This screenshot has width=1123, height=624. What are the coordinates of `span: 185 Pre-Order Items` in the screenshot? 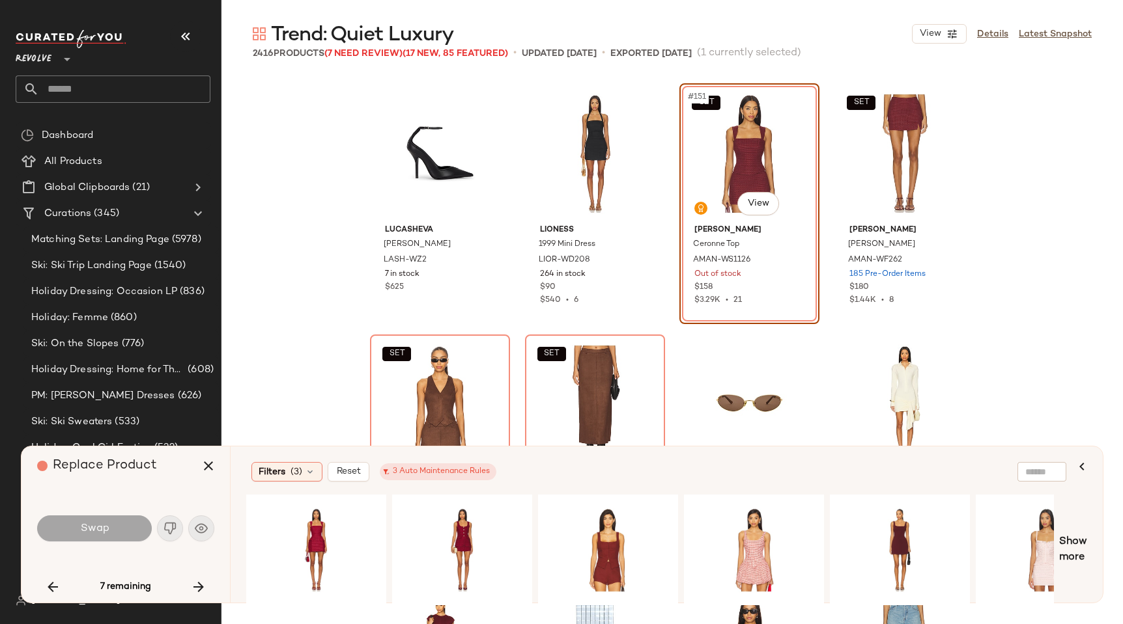 It's located at (887, 275).